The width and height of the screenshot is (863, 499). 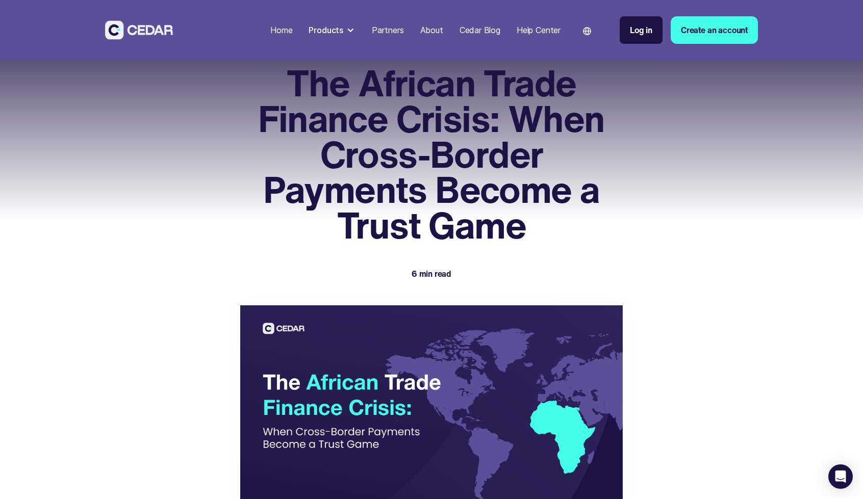 I want to click on a: Partners, so click(x=388, y=30).